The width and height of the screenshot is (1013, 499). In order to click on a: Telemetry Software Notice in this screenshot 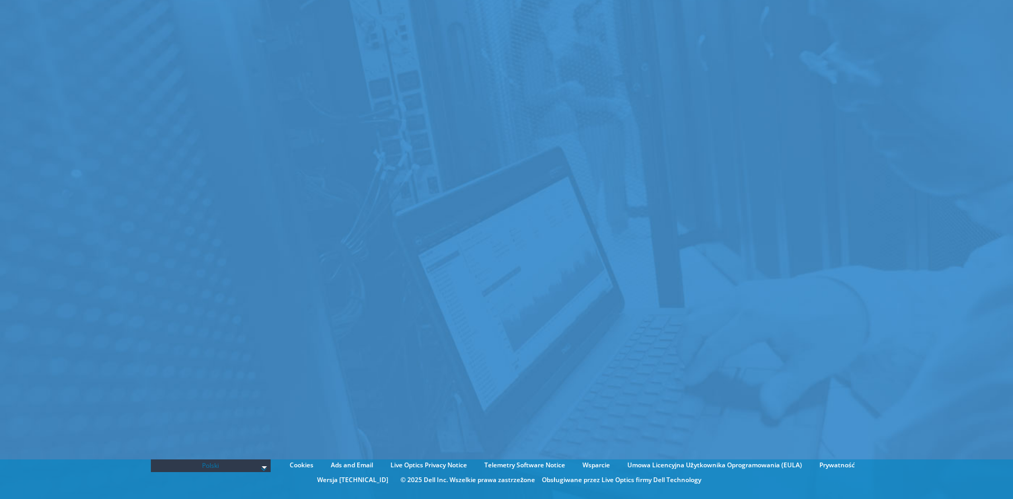, I will do `click(524, 465)`.